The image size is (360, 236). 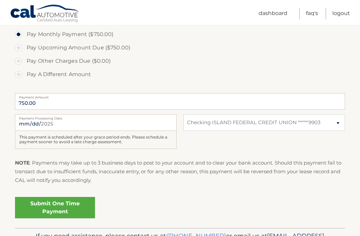 What do you see at coordinates (22, 162) in the screenshot?
I see `strong: NOTE` at bounding box center [22, 162].